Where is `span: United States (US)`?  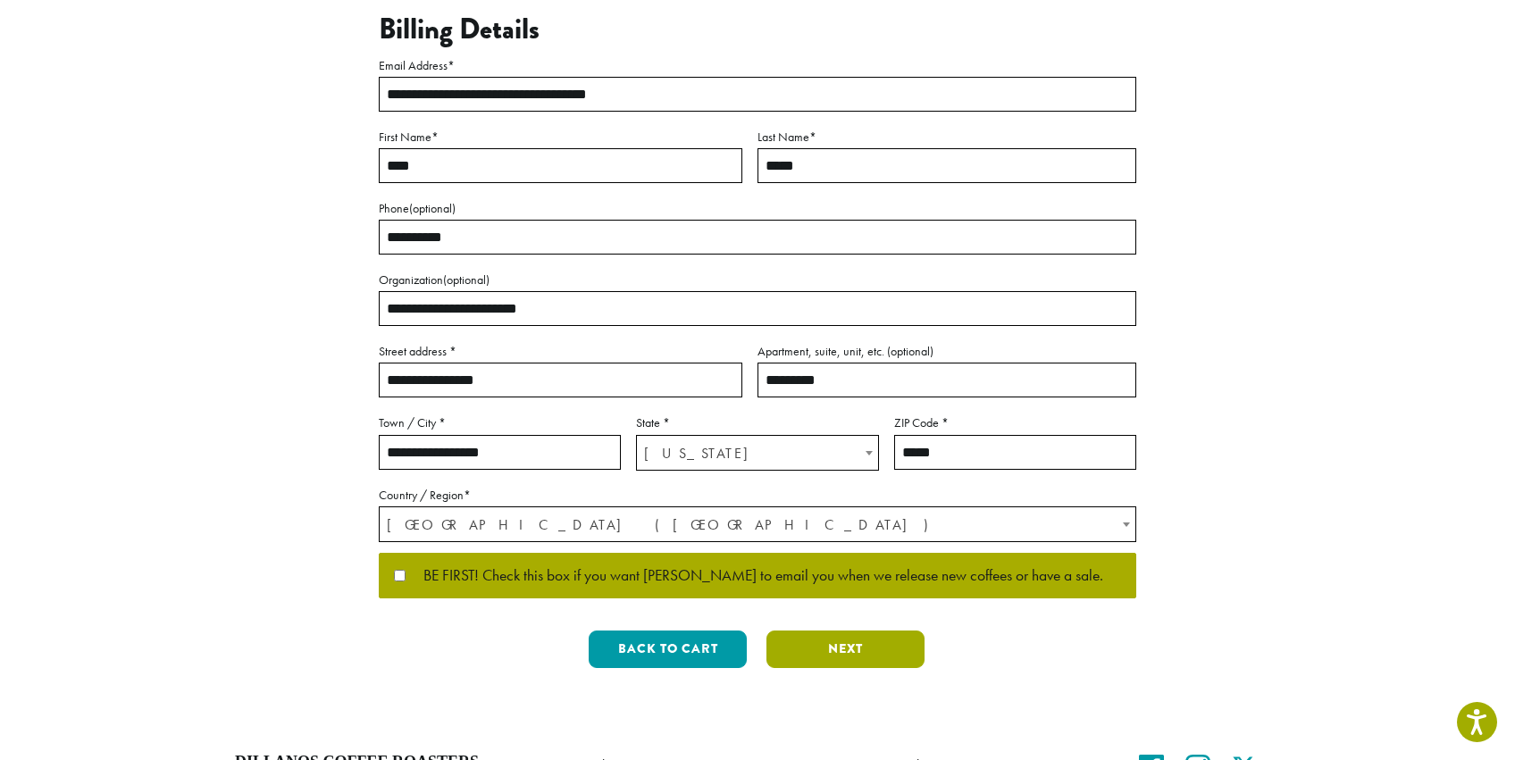
span: United States (US) is located at coordinates (758, 524).